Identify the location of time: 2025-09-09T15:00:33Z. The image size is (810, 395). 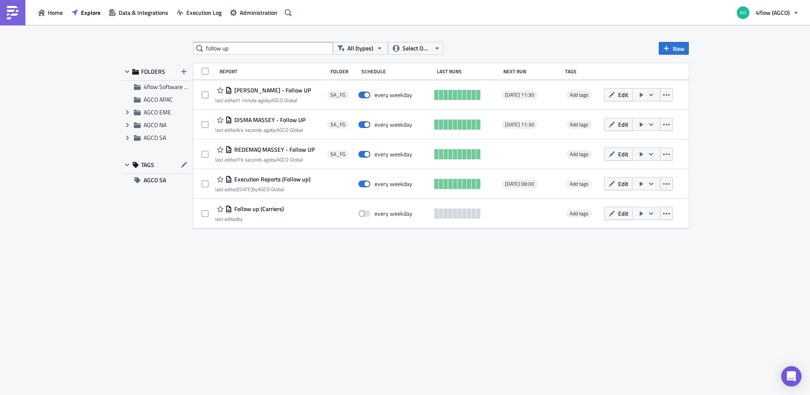
(252, 100).